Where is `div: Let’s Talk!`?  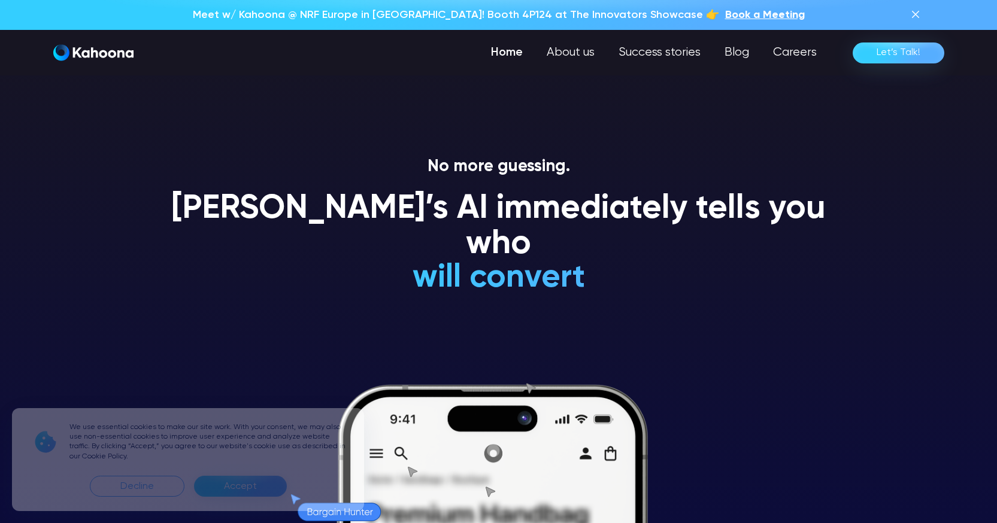
div: Let’s Talk! is located at coordinates (898, 53).